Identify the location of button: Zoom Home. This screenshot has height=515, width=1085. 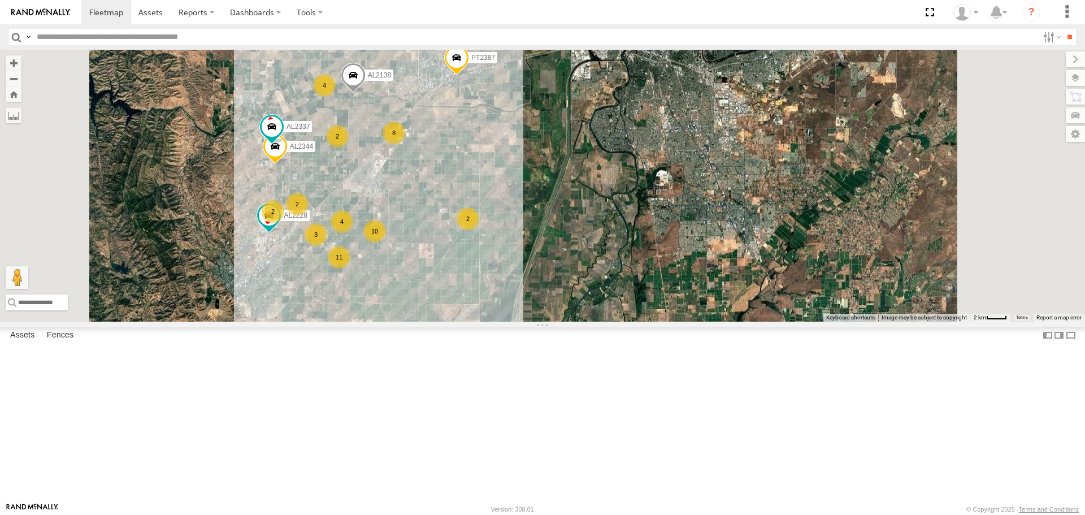
(14, 94).